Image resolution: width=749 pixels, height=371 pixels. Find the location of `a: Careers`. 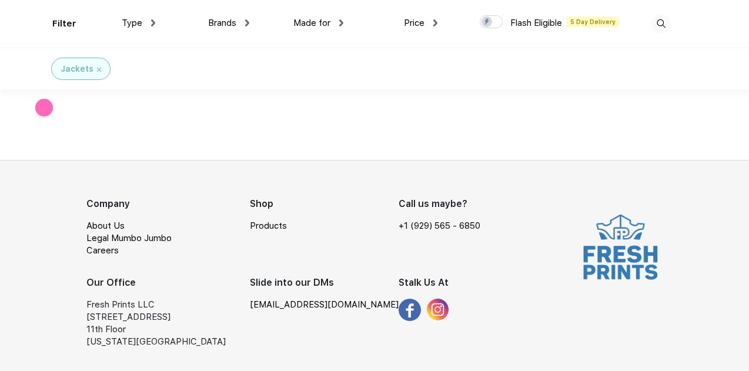

a: Careers is located at coordinates (102, 251).